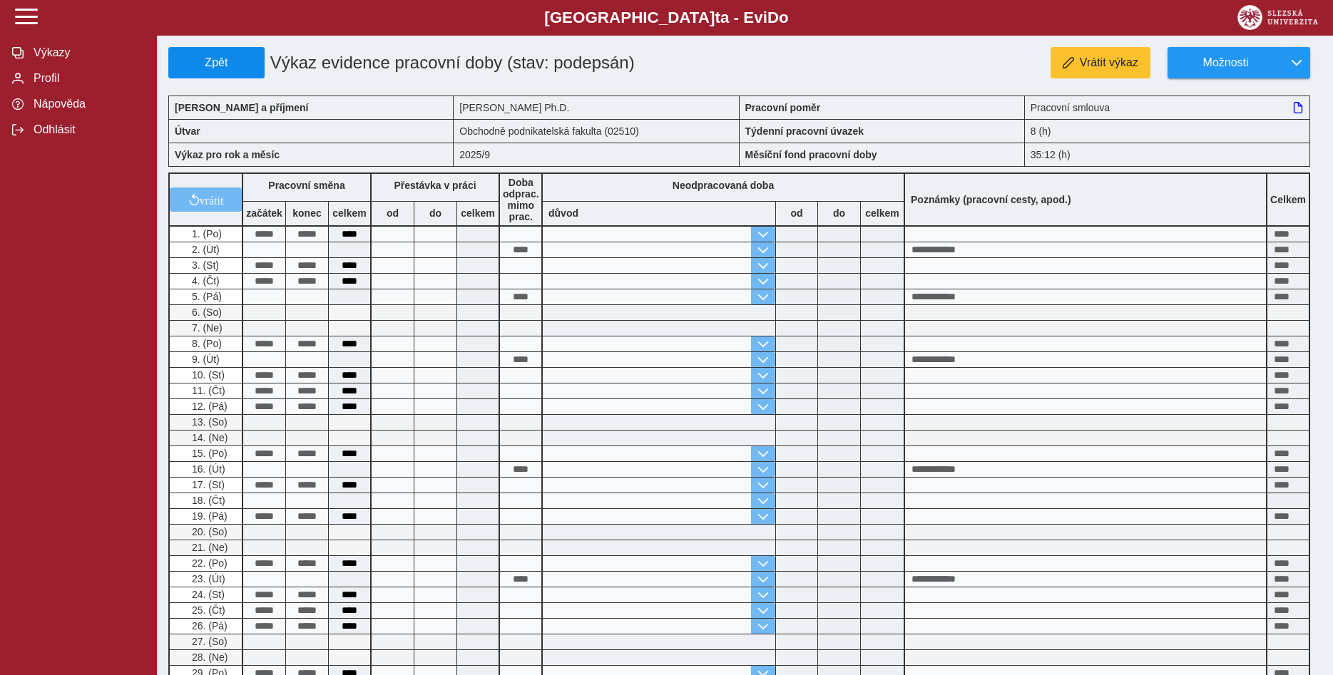  What do you see at coordinates (1277, 17) in the screenshot?
I see `img: logo_web_su.png` at bounding box center [1277, 17].